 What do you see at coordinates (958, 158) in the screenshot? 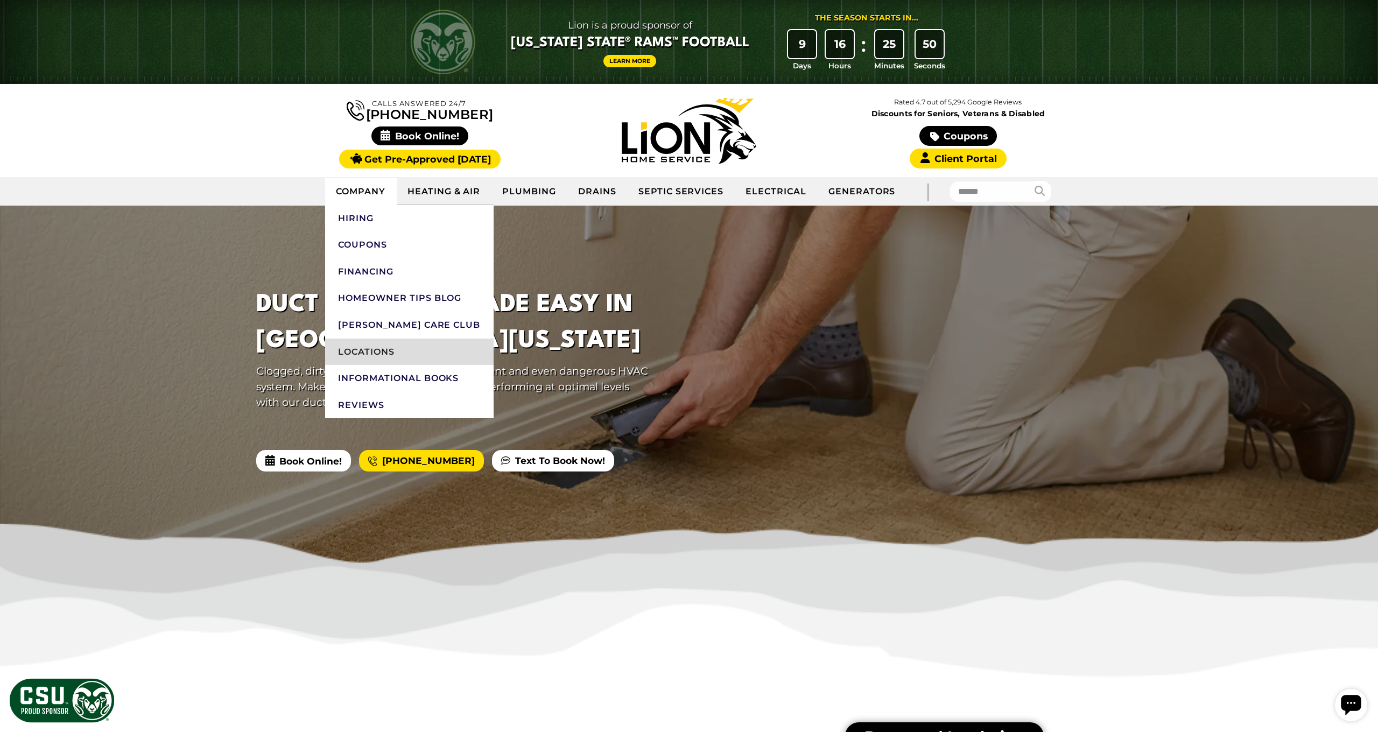
I see `a: Client Portal` at bounding box center [958, 158].